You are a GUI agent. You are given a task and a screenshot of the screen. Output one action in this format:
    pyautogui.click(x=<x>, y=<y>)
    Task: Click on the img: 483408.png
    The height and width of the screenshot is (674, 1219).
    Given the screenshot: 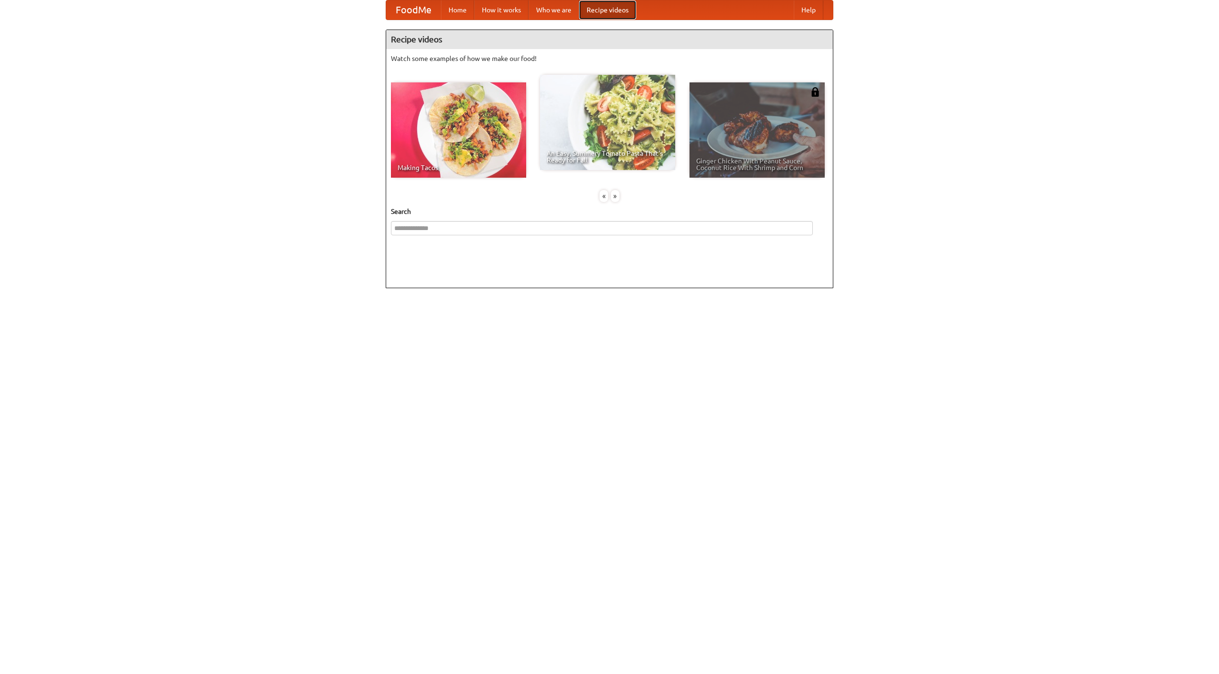 What is the action you would take?
    pyautogui.click(x=815, y=92)
    